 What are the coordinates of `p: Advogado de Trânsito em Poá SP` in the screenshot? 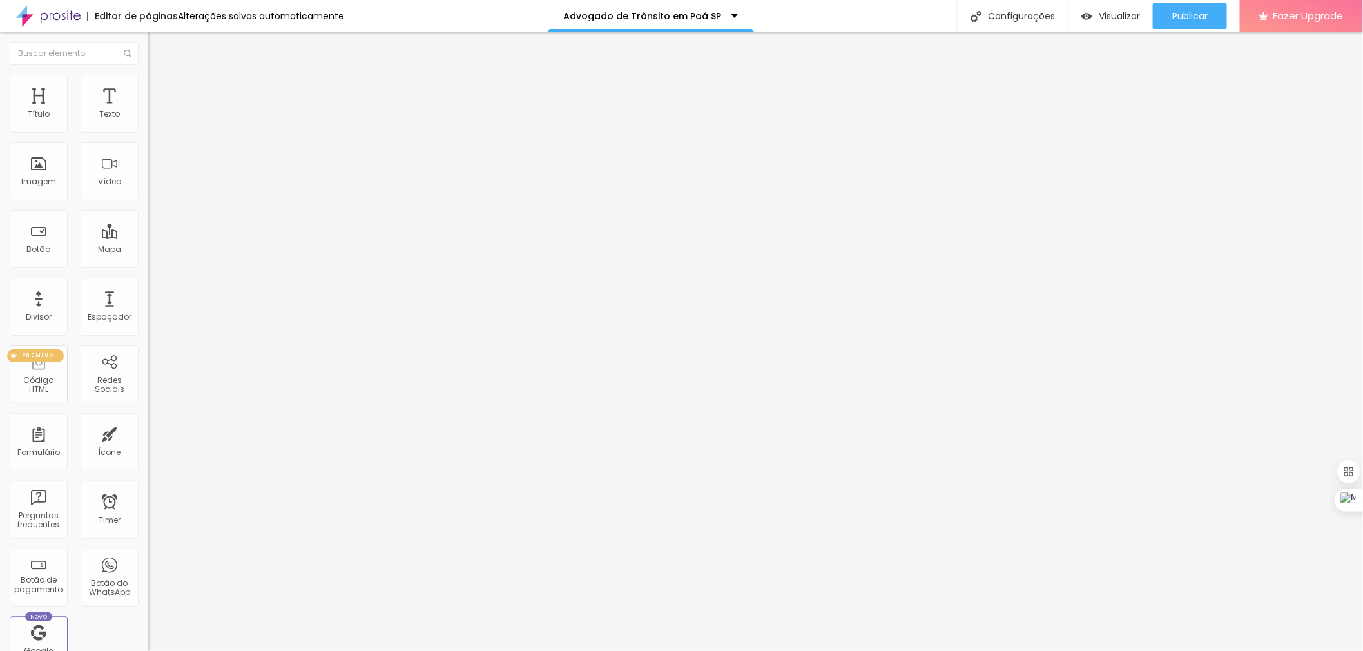 It's located at (643, 16).